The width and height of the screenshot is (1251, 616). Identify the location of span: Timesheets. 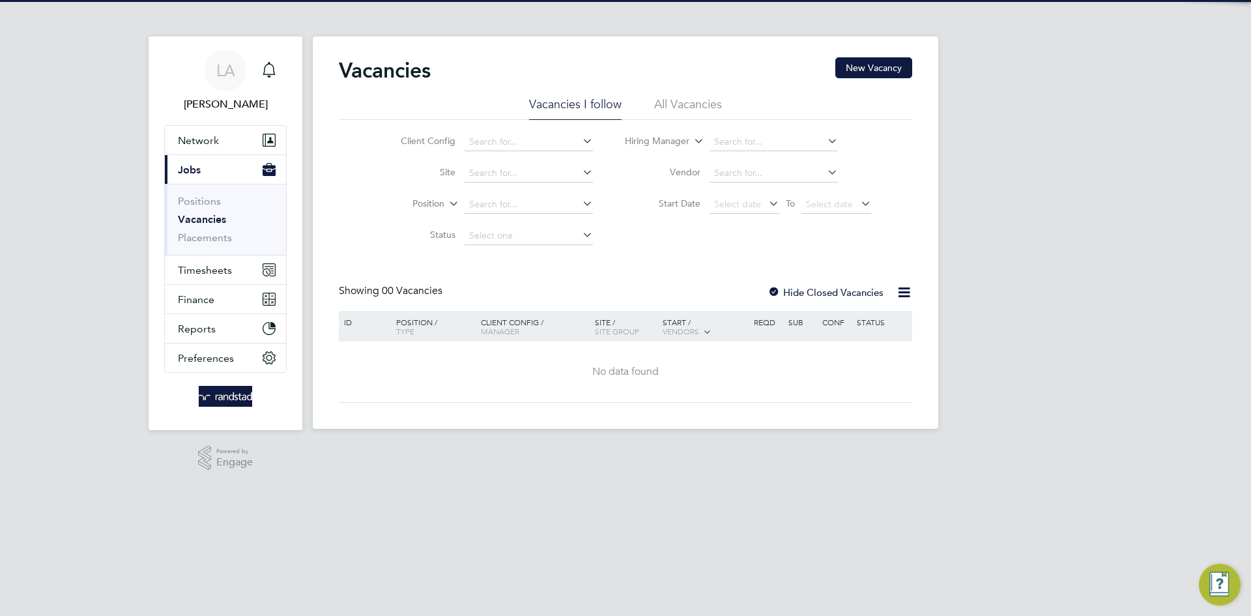
(205, 270).